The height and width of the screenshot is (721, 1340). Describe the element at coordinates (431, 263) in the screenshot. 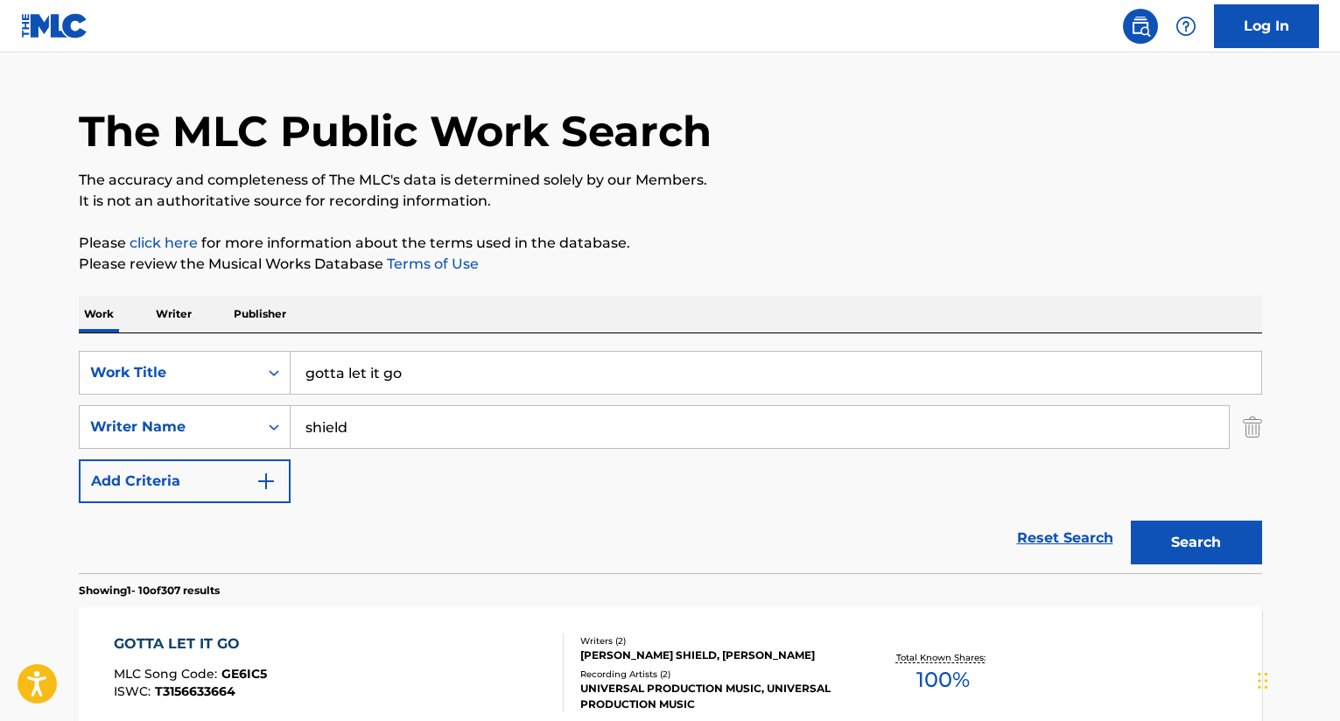

I see `a: Terms of Use` at that location.